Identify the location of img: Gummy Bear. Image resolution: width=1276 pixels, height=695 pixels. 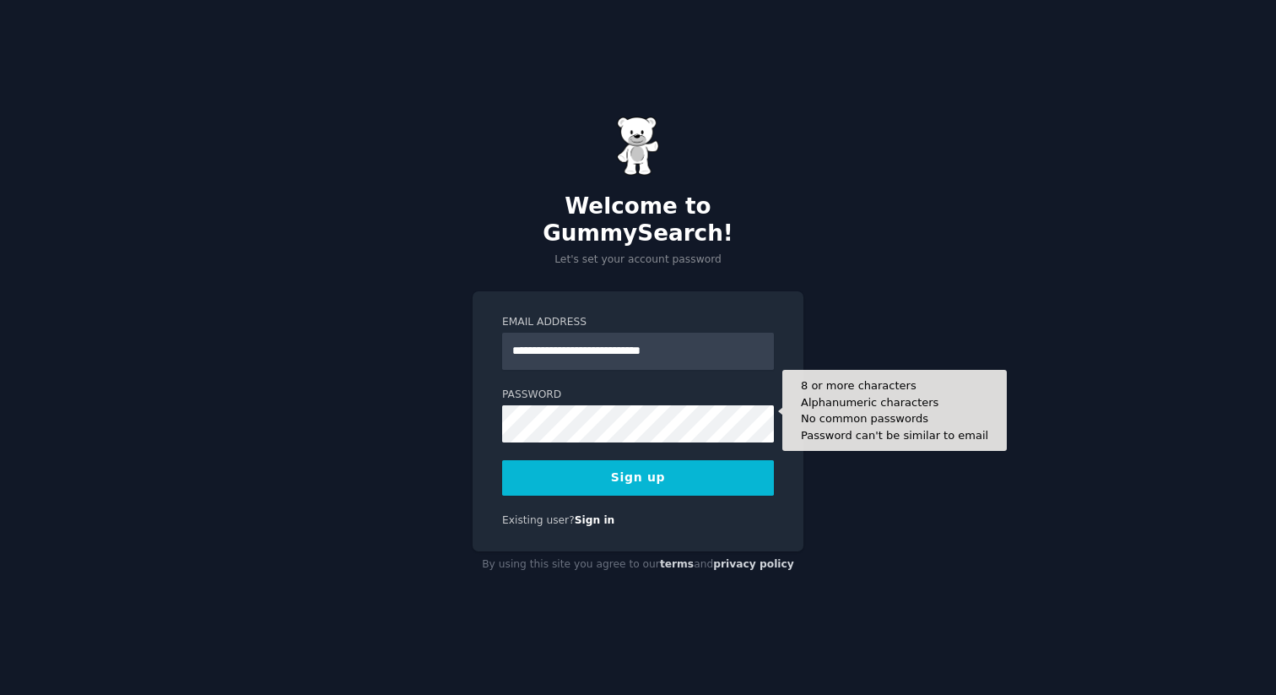
(638, 146).